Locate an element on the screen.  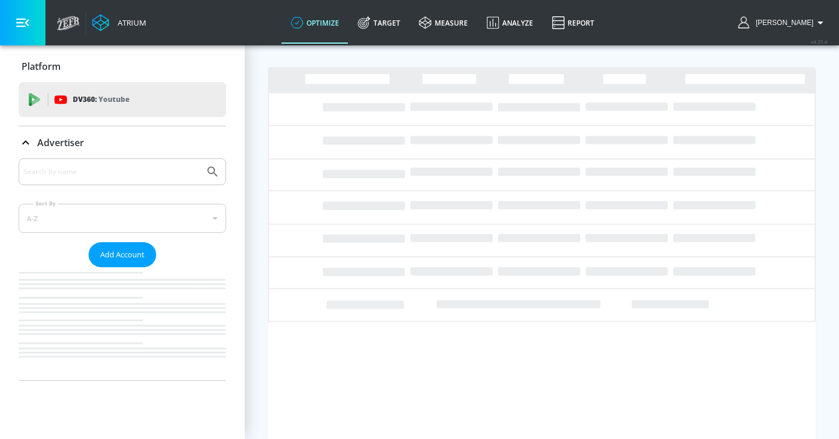
div: DV360: Youtube is located at coordinates (122, 100).